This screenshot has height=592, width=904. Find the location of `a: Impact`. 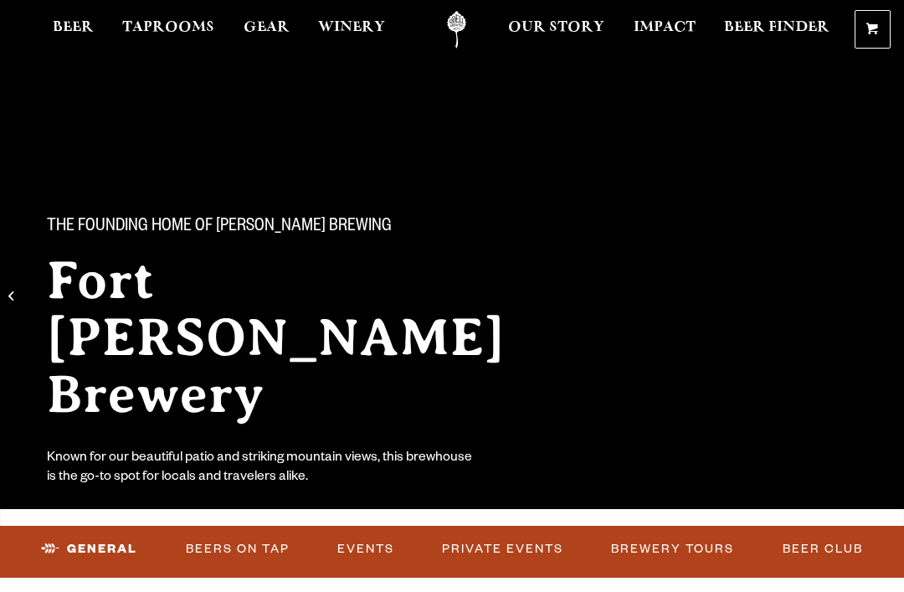

a: Impact is located at coordinates (664, 29).